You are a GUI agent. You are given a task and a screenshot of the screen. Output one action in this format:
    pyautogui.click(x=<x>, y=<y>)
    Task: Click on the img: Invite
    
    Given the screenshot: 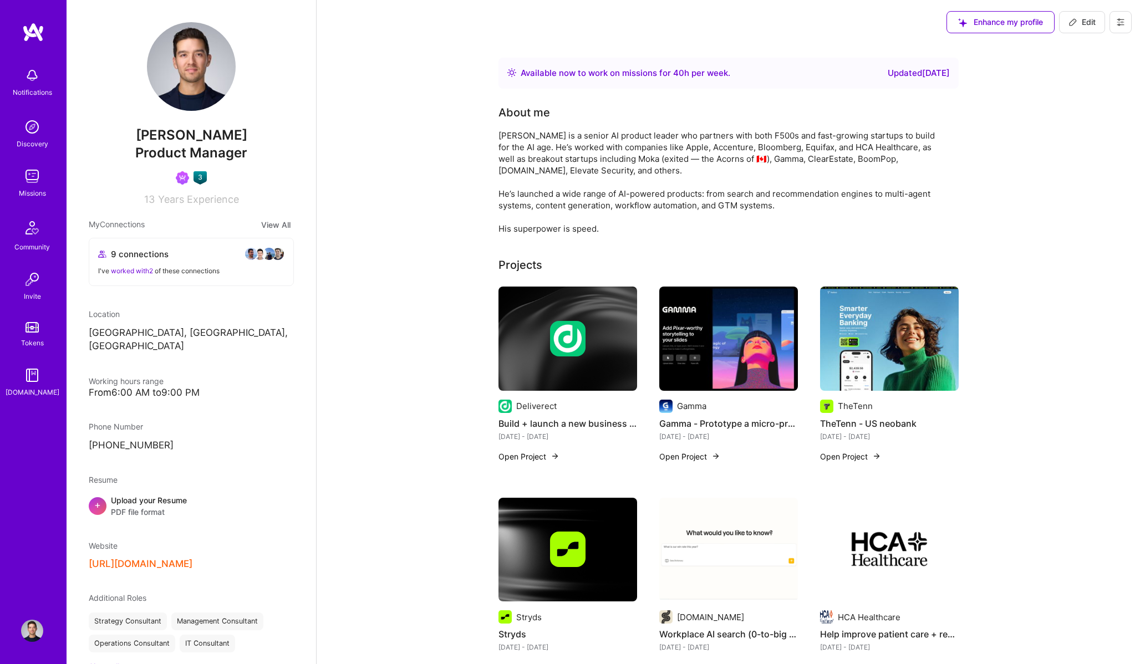 What is the action you would take?
    pyautogui.click(x=32, y=279)
    